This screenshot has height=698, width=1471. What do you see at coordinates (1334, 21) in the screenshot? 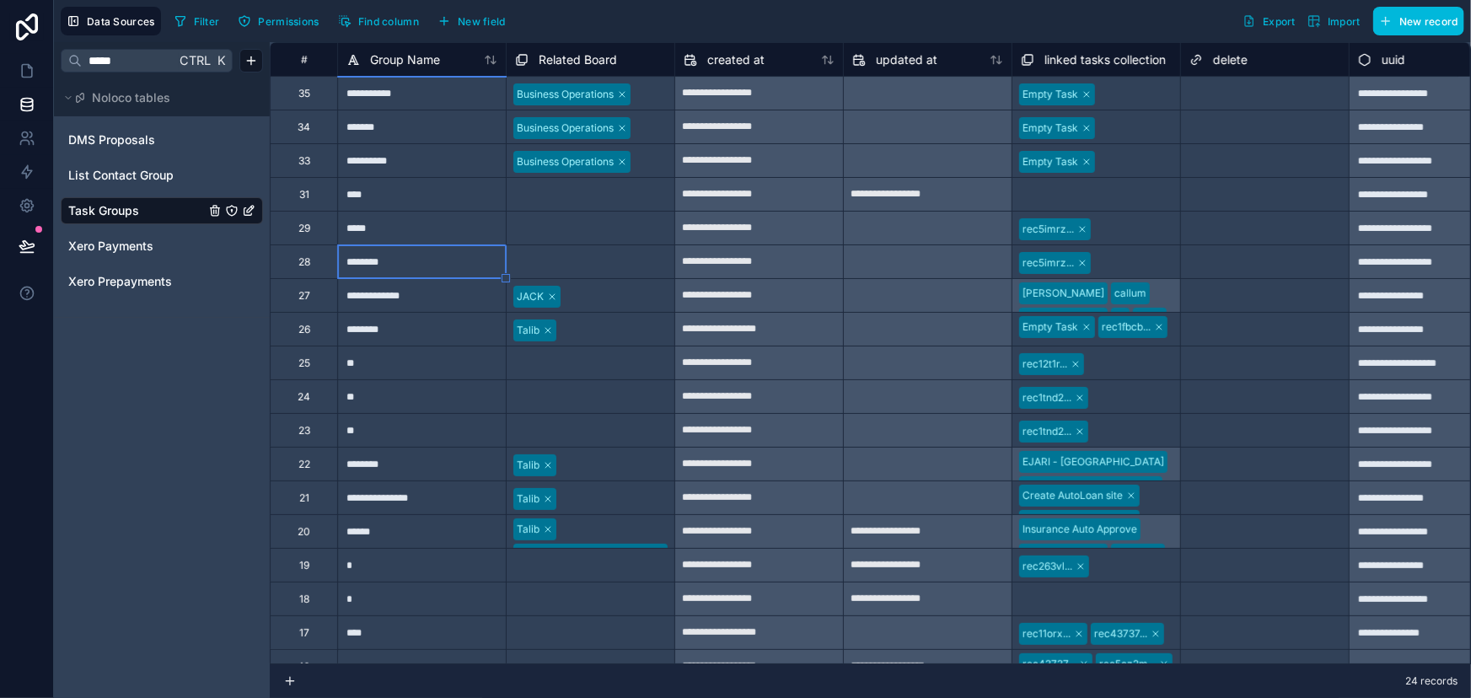
I see `button: Import` at bounding box center [1334, 21].